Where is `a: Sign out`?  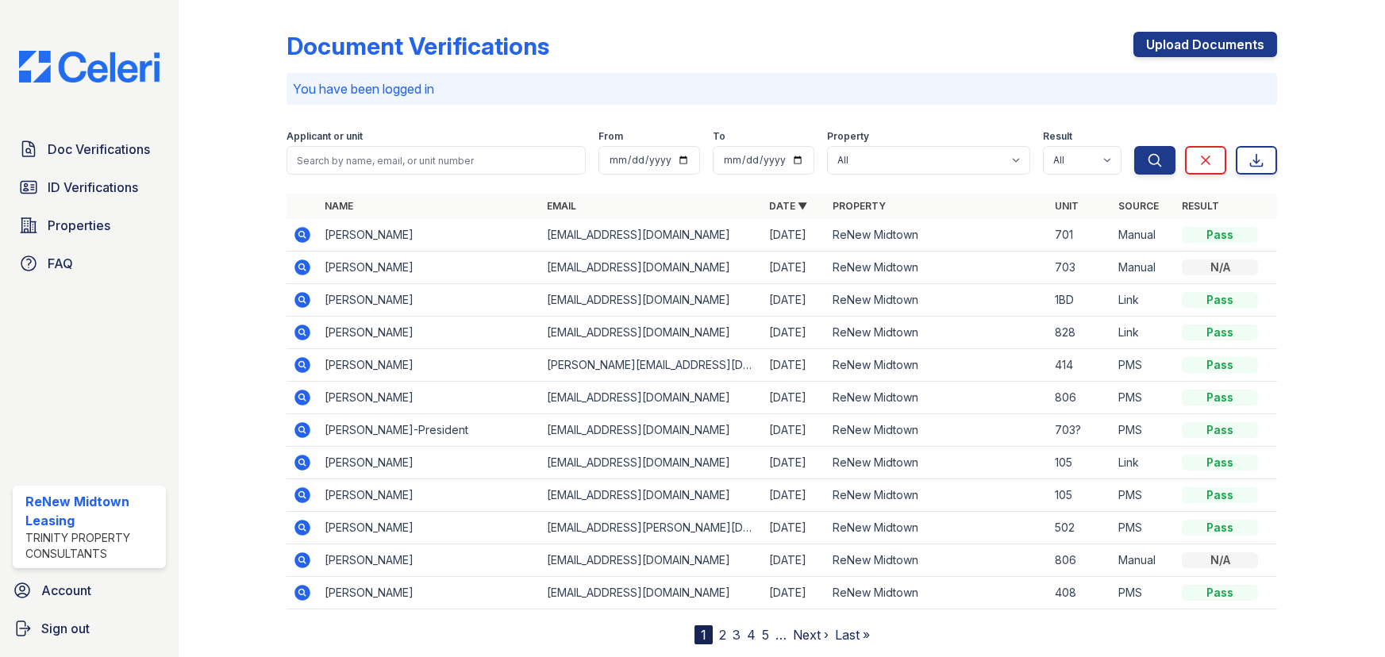
a: Sign out is located at coordinates (89, 628).